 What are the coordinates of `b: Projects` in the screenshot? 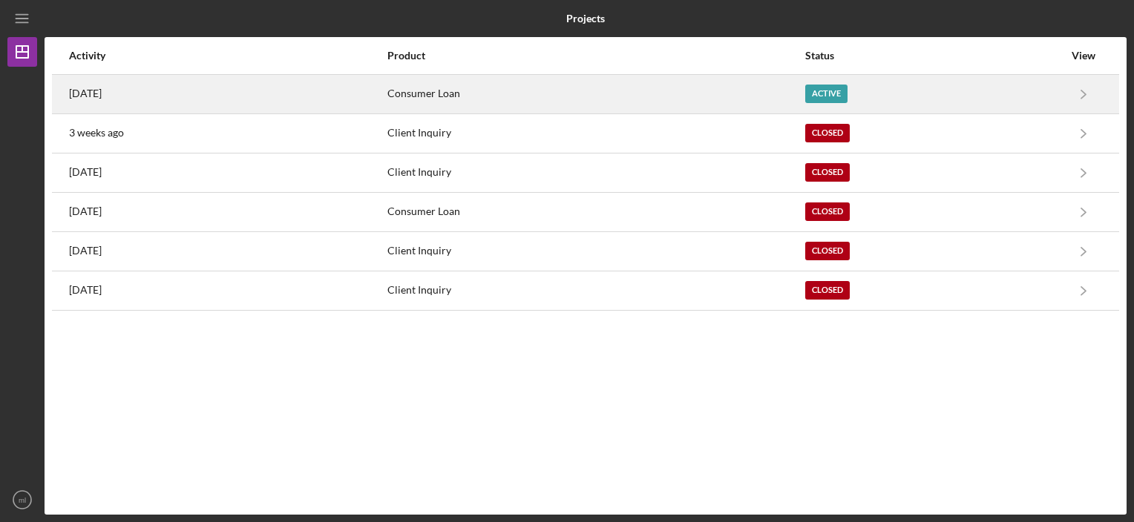 It's located at (585, 19).